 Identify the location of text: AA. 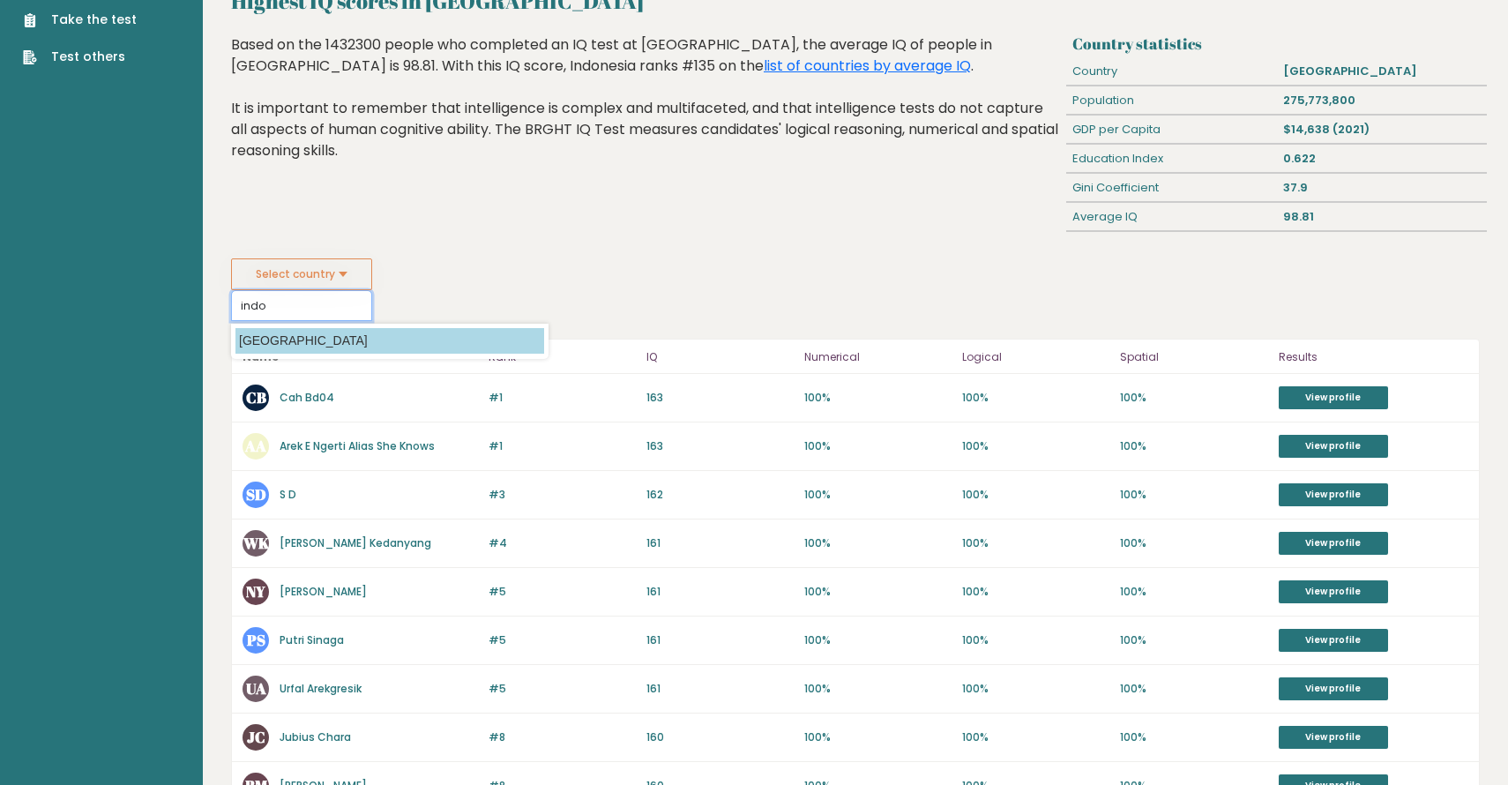
(255, 445).